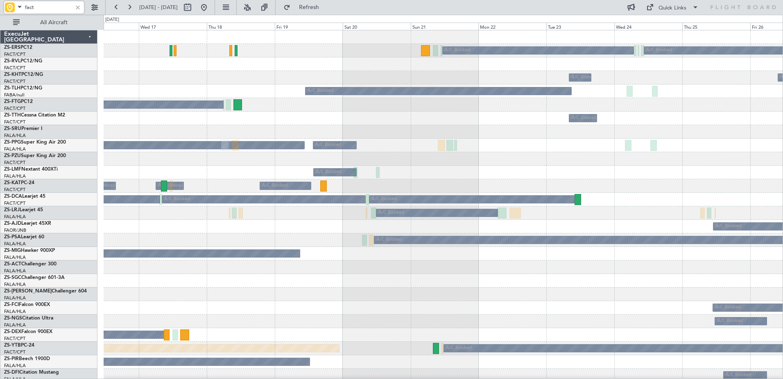  I want to click on a: ZS-DEXFalcon 900EX, so click(28, 331).